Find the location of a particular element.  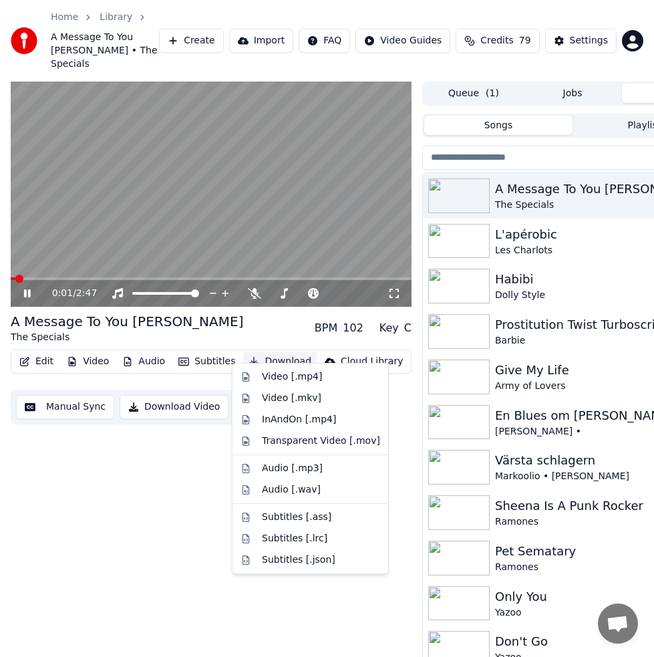

div: BPM is located at coordinates (326, 328).